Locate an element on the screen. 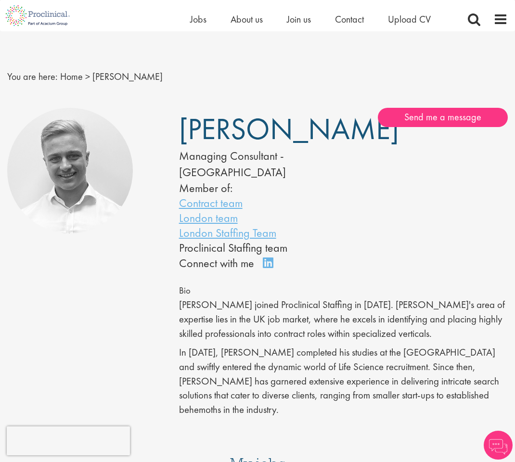  a: Contact is located at coordinates (349, 19).